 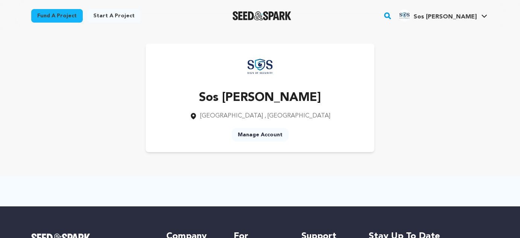 What do you see at coordinates (114, 16) in the screenshot?
I see `a: Start a project` at bounding box center [114, 16].